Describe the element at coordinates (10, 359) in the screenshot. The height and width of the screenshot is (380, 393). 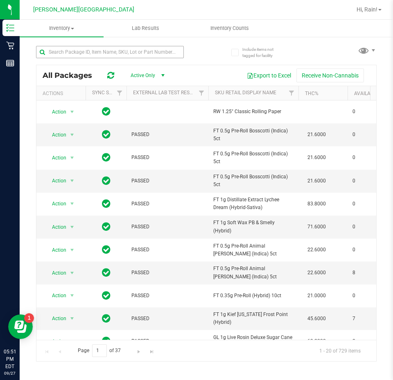
I see `p: 05:51 PM EDT` at that location.